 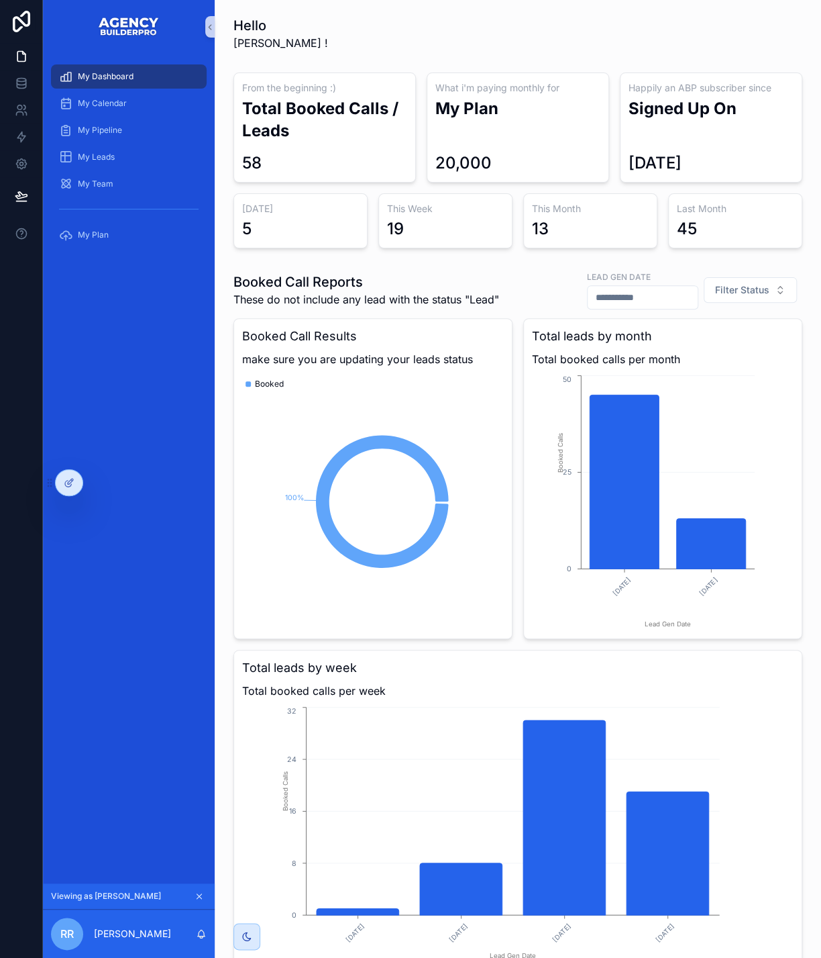 I want to click on span: RR, so click(x=67, y=933).